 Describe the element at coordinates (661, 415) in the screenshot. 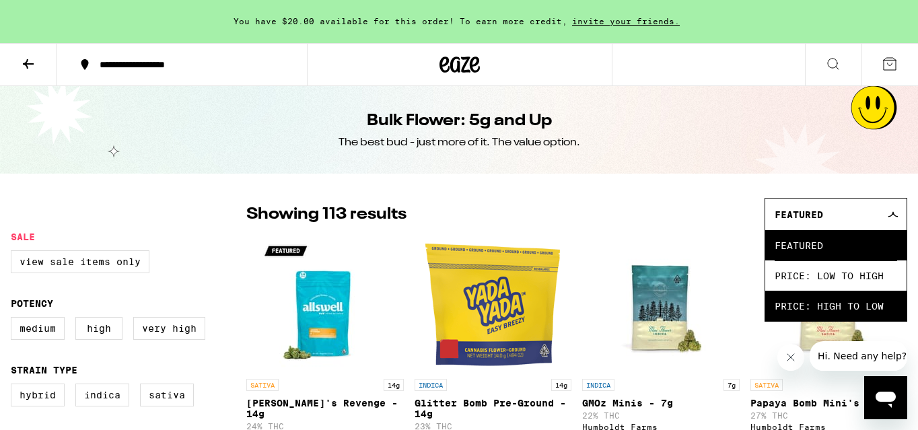

I see `p: 22% THC` at that location.